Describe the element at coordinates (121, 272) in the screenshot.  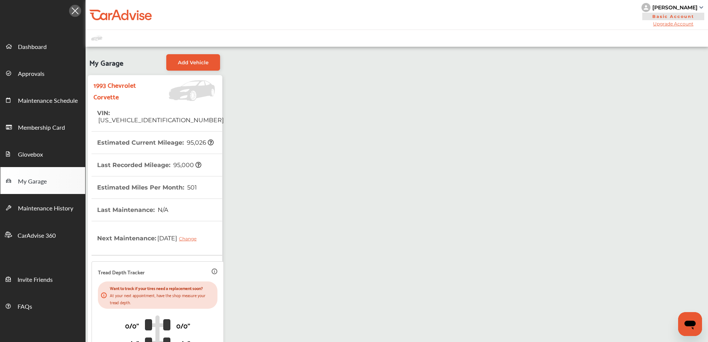
I see `p: Tread Depth Tracker` at that location.